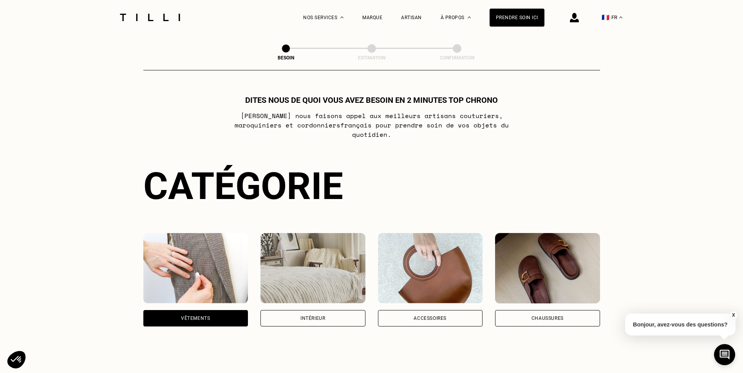 This screenshot has width=743, height=373. What do you see at coordinates (517, 18) in the screenshot?
I see `a: Prendre soin ici` at bounding box center [517, 18].